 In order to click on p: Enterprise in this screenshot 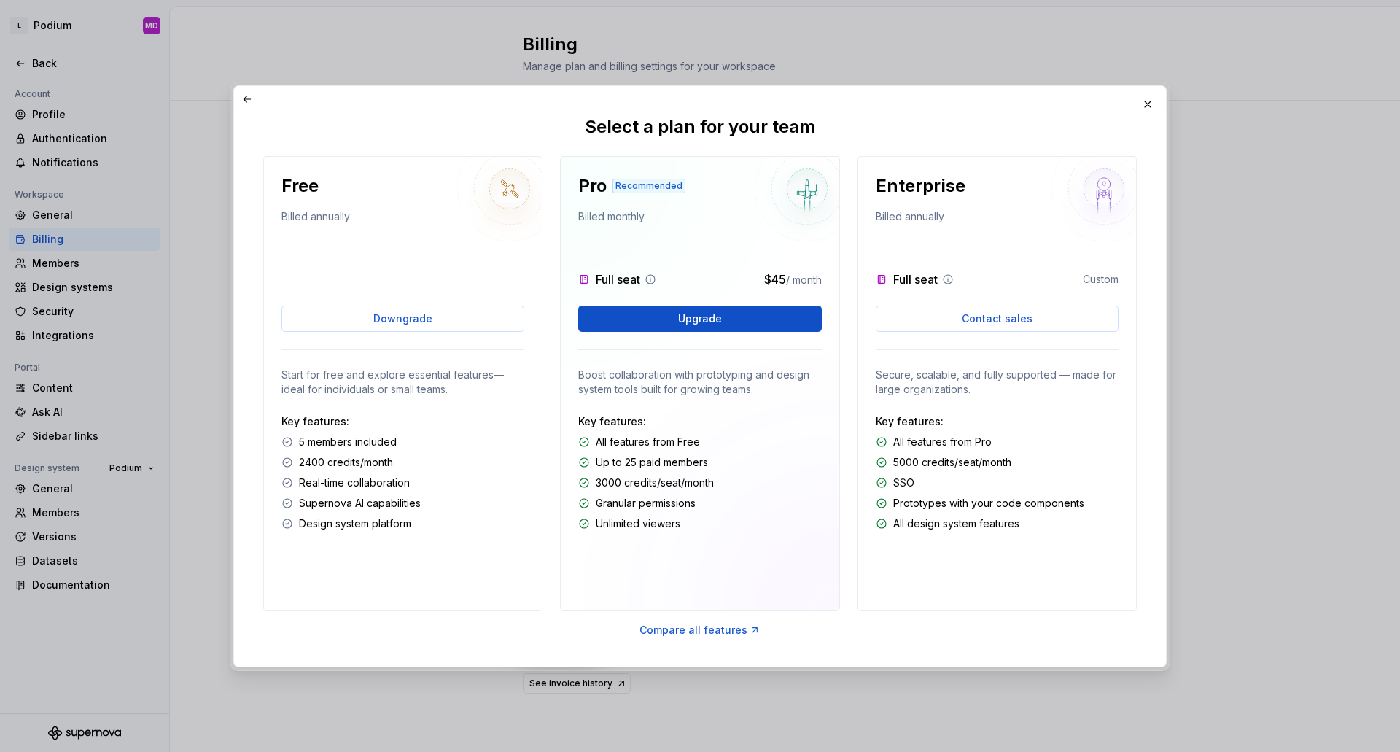, I will do `click(920, 186)`.